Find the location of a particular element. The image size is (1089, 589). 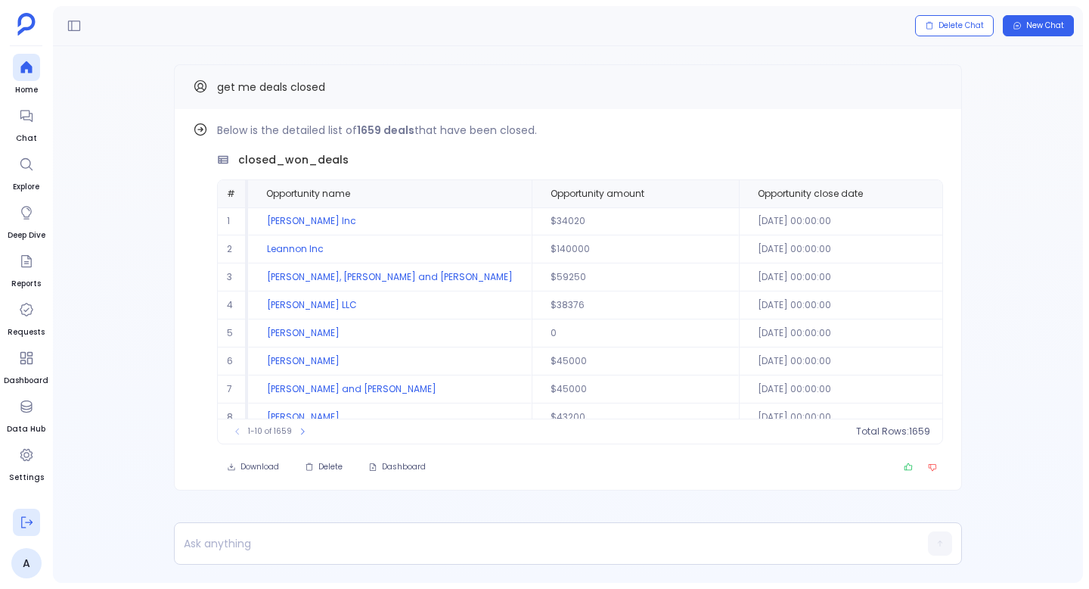

span: Deep Dive is located at coordinates (26, 235).